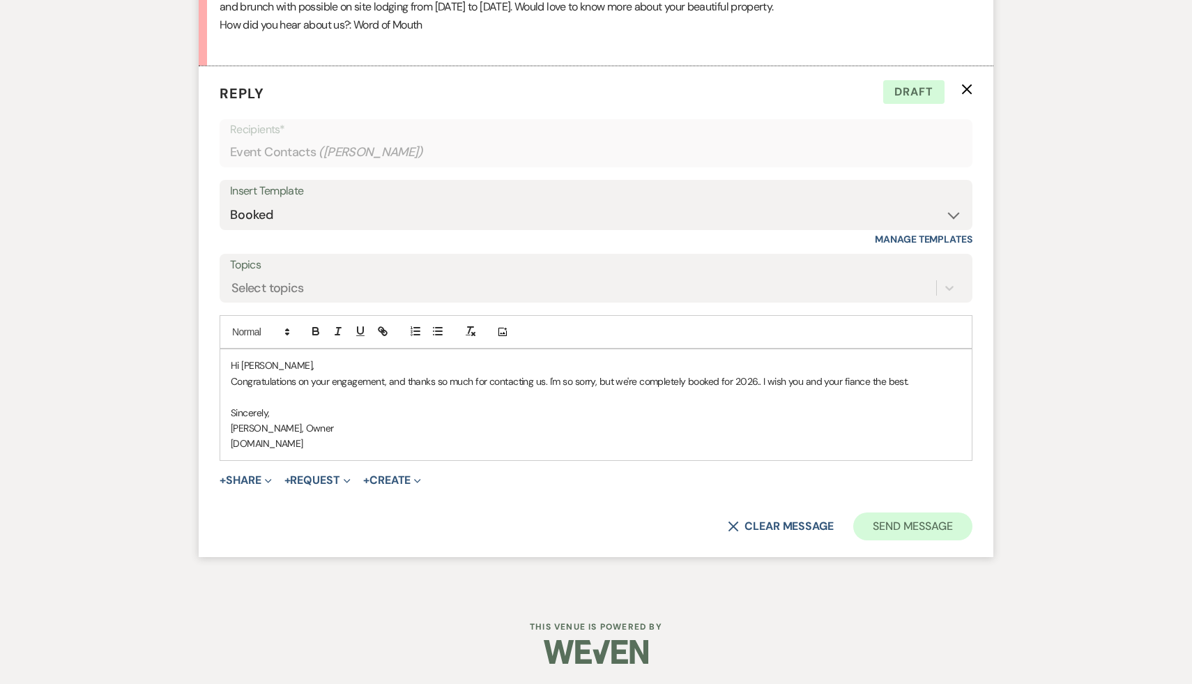 Image resolution: width=1192 pixels, height=684 pixels. Describe the element at coordinates (392, 480) in the screenshot. I see `button: Create` at that location.